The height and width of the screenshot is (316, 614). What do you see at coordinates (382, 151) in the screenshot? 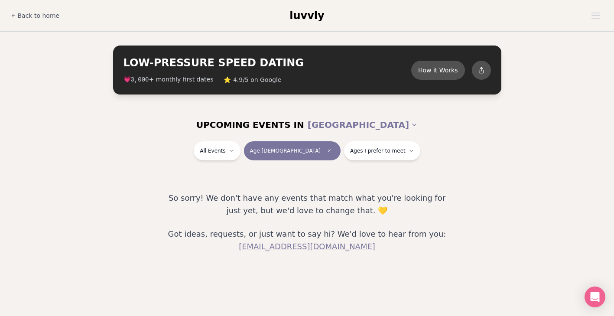
I see `button: Ages I prefer to meet` at bounding box center [382, 151].